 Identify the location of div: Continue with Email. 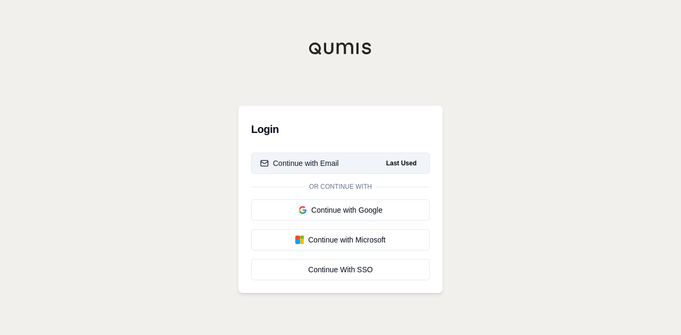
(299, 163).